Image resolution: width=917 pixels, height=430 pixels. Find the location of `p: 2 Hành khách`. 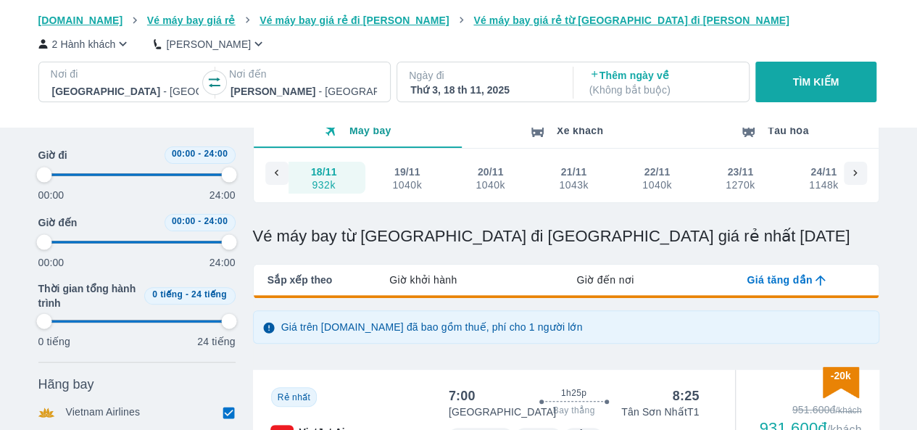

p: 2 Hành khách is located at coordinates (84, 44).